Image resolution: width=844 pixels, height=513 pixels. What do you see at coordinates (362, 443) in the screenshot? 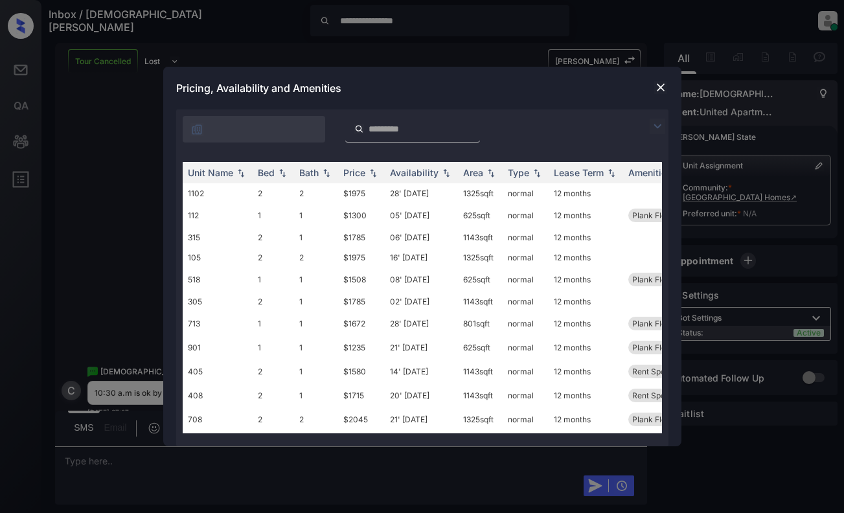
I see `td: $1912` at bounding box center [362, 443].